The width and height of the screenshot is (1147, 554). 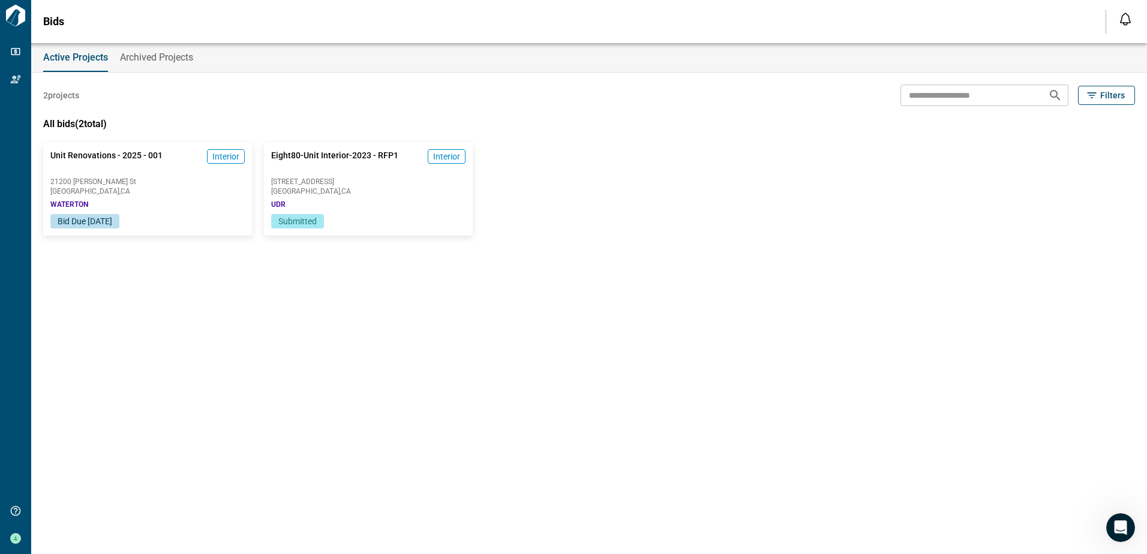 What do you see at coordinates (278, 205) in the screenshot?
I see `span: UDR` at bounding box center [278, 205].